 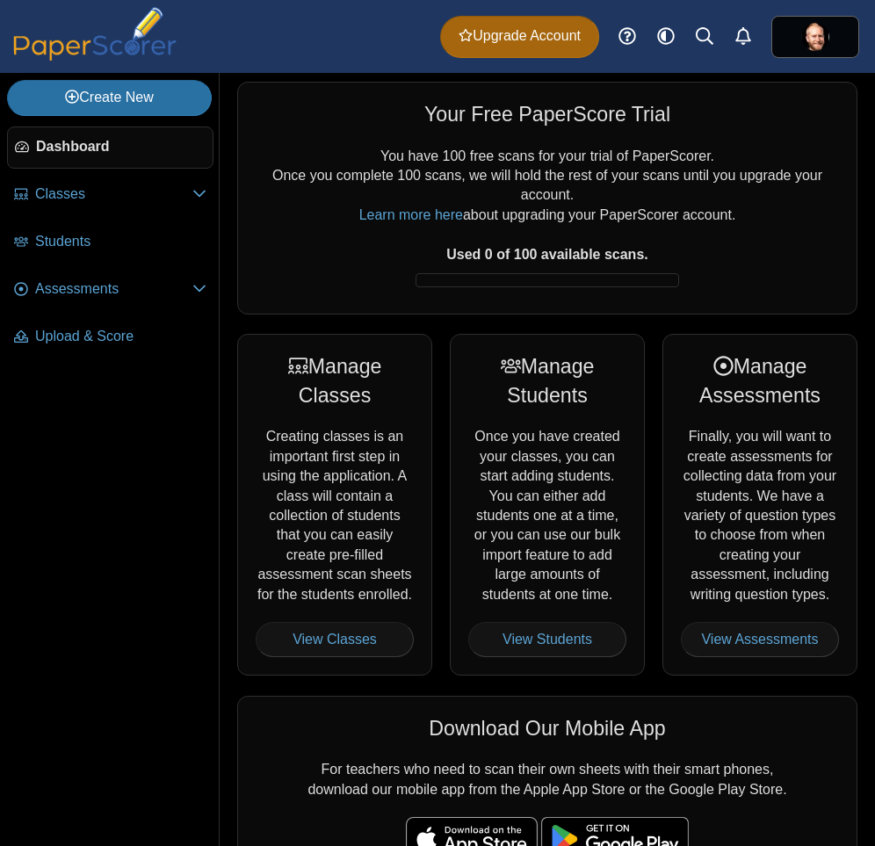 I want to click on div: Creating classes is an important first step in using the application. A class will contain a coll..., so click(x=335, y=504).